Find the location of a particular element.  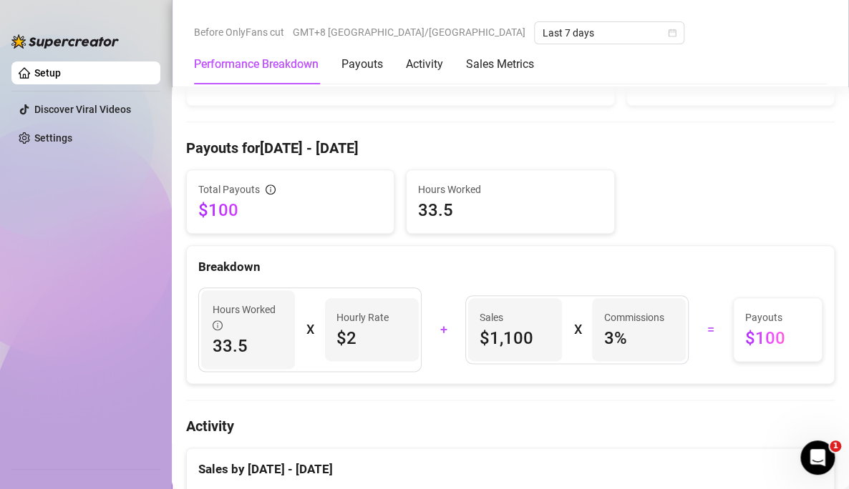

span: Before OnlyFans cut is located at coordinates (239, 32).